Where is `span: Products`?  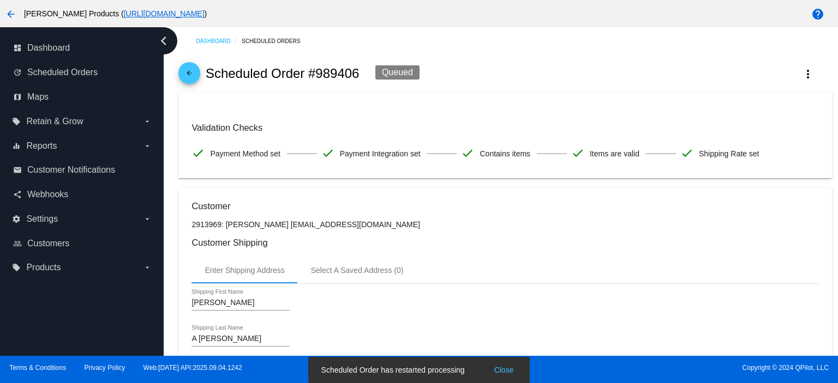 span: Products is located at coordinates (43, 268).